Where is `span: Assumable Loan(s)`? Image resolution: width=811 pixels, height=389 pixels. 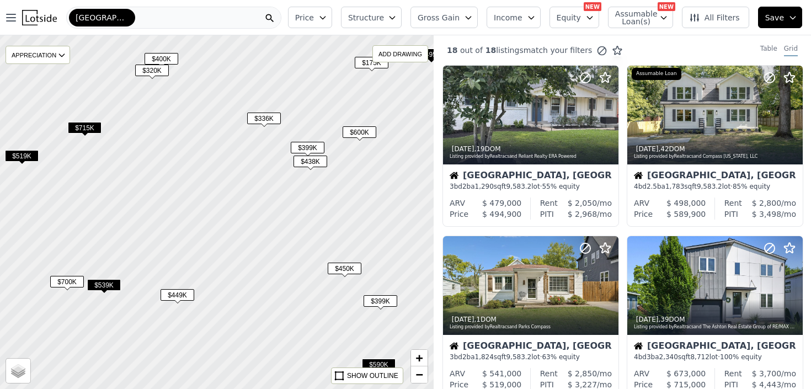
span: Assumable Loan(s) is located at coordinates (633, 18).